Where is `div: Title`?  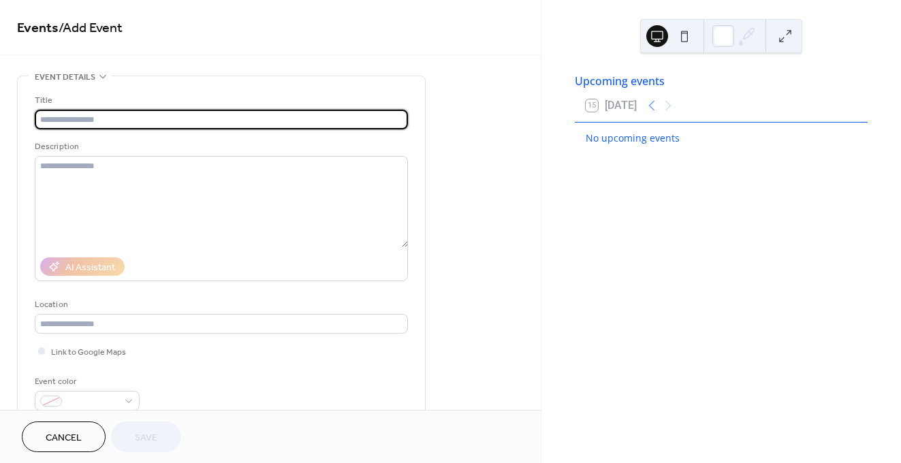
div: Title is located at coordinates (220, 100).